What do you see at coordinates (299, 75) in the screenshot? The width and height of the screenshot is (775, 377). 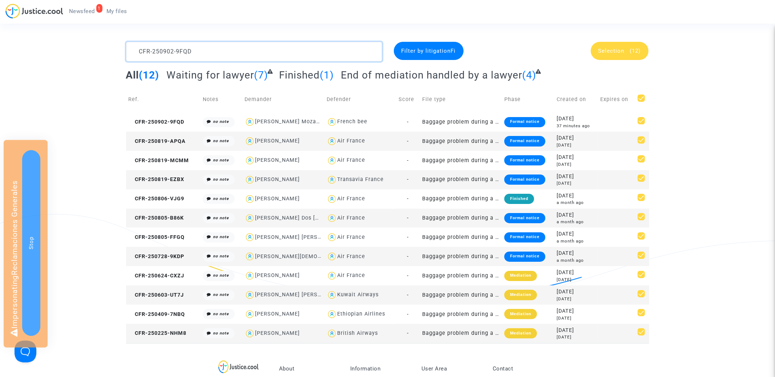 I see `span: Finished` at bounding box center [299, 75].